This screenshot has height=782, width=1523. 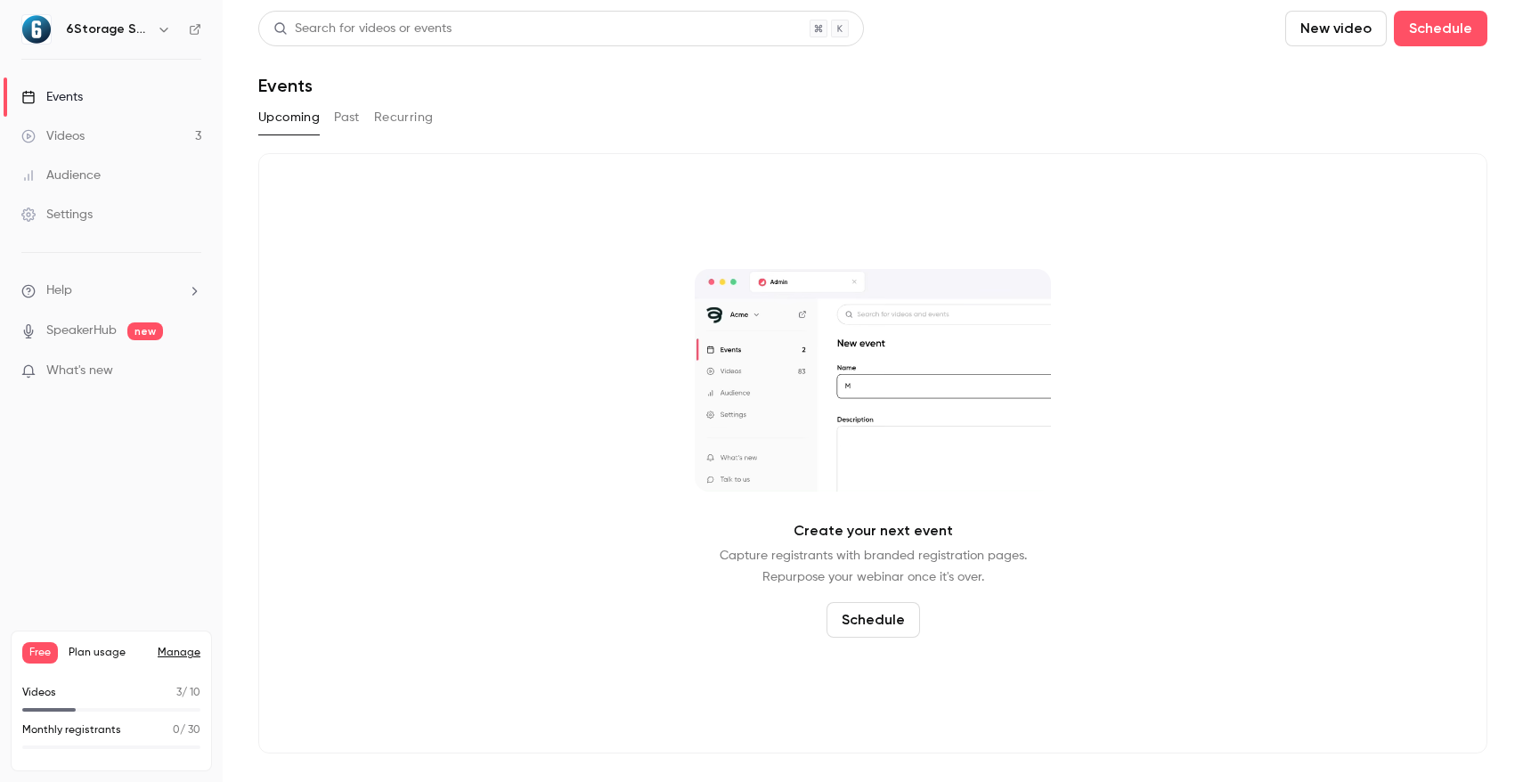 I want to click on button: New video, so click(x=1336, y=29).